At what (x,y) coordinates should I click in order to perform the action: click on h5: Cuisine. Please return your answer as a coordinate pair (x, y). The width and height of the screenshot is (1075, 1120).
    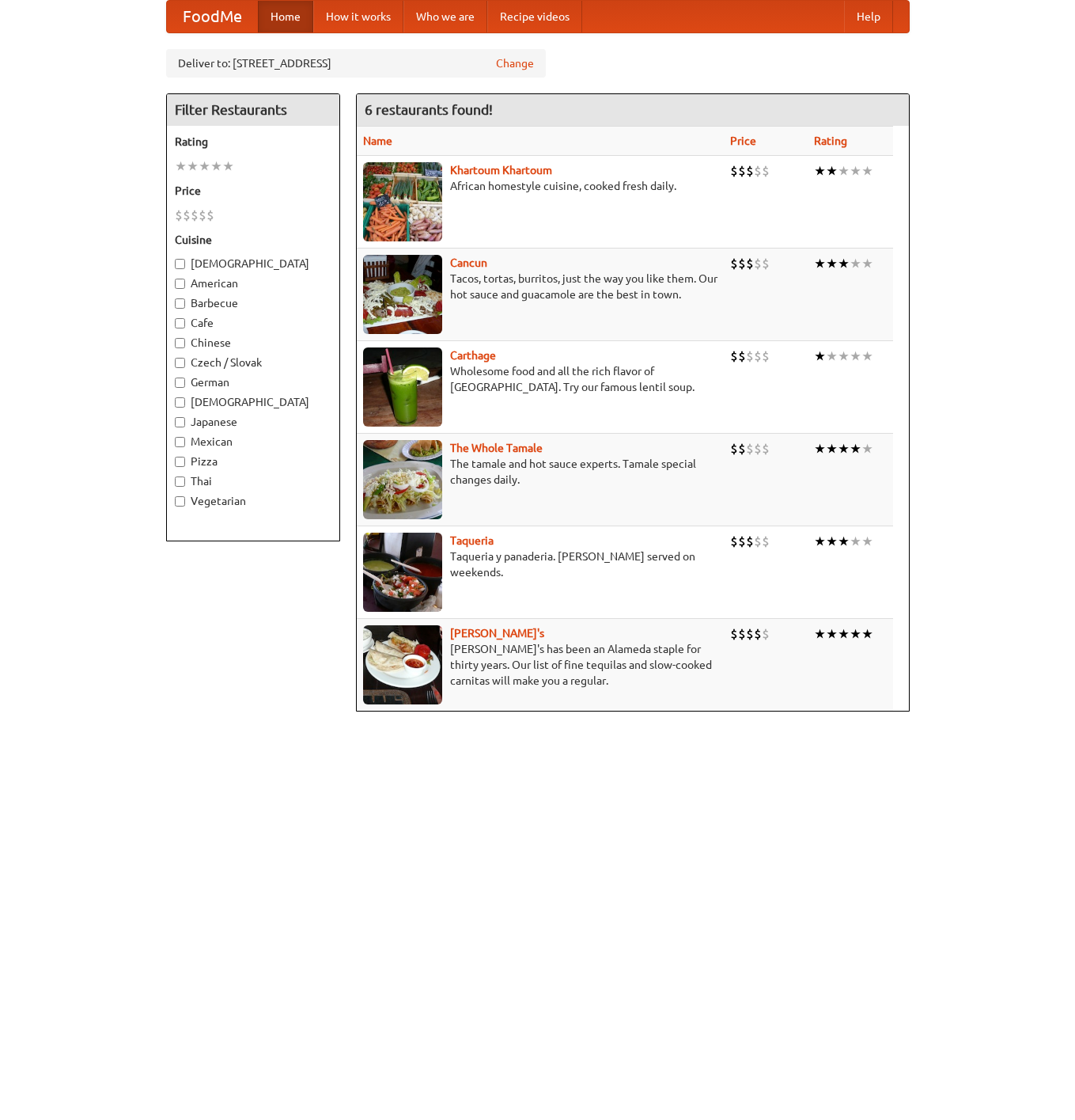
    Looking at the image, I should click on (253, 240).